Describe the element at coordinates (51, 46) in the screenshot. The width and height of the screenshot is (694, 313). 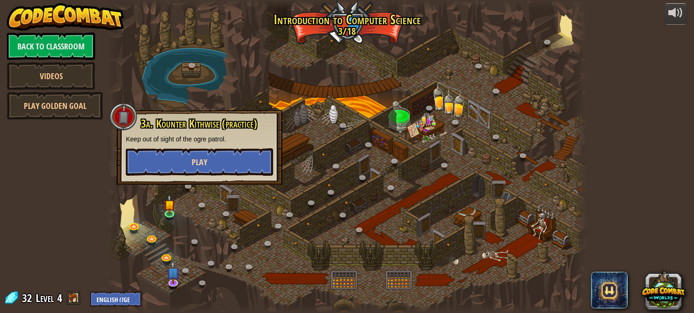
I see `a: Back to Classroom` at that location.